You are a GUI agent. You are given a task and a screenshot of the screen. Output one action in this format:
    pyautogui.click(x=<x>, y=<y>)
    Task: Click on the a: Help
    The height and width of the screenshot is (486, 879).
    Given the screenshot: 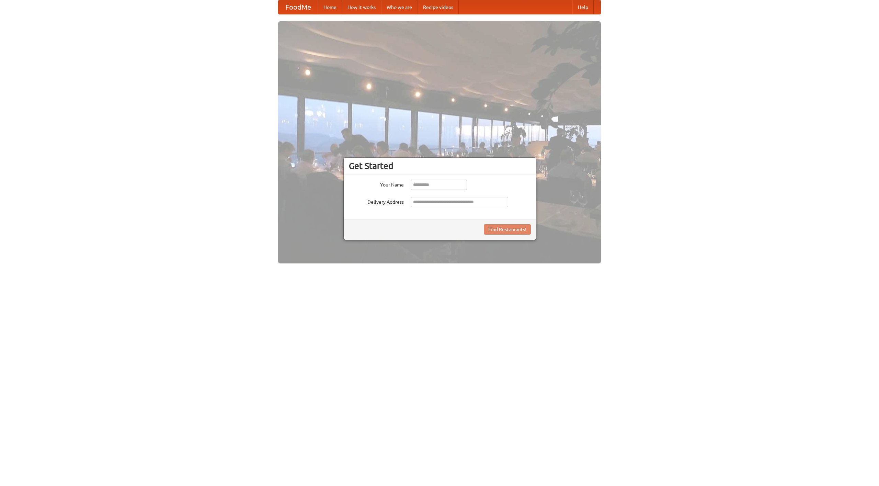 What is the action you would take?
    pyautogui.click(x=583, y=7)
    